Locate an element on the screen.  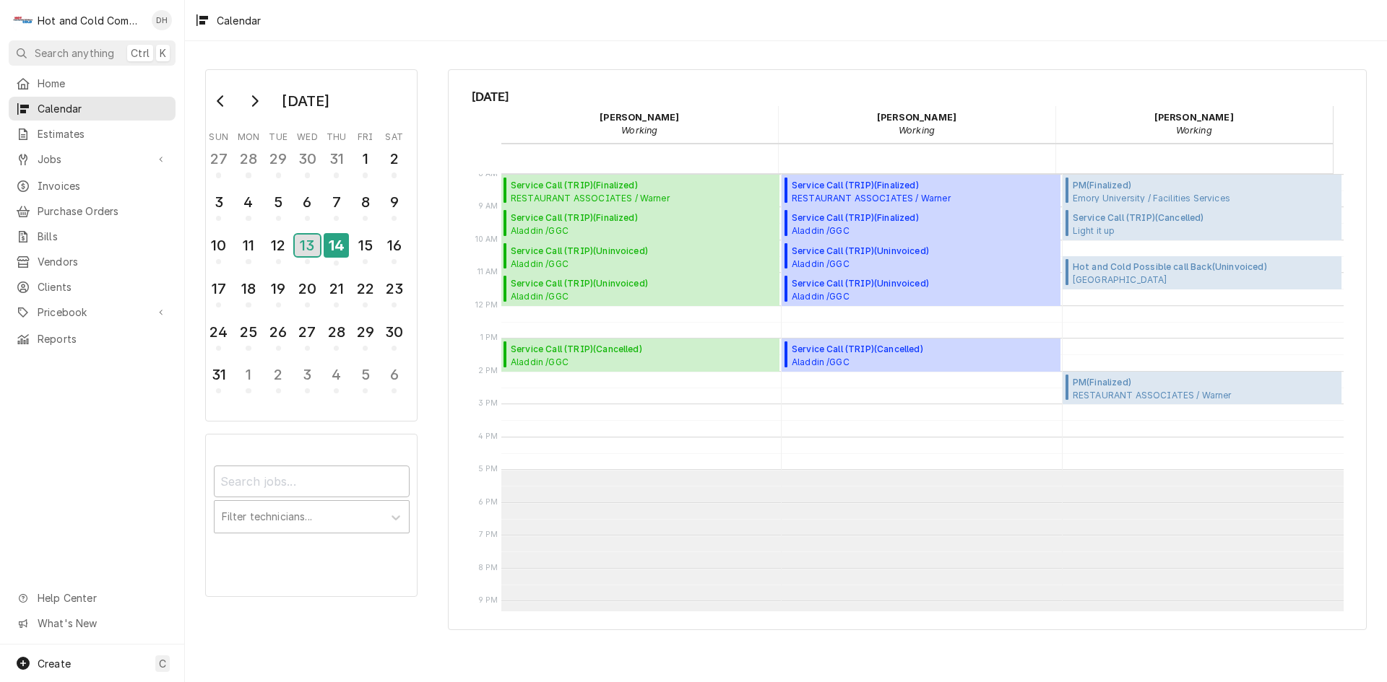
th: Tuesday is located at coordinates (278, 135).